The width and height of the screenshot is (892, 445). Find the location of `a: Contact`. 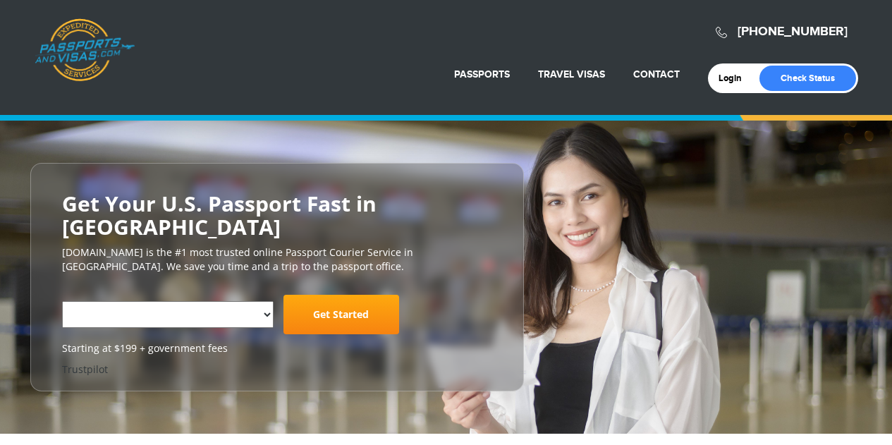

a: Contact is located at coordinates (657, 74).